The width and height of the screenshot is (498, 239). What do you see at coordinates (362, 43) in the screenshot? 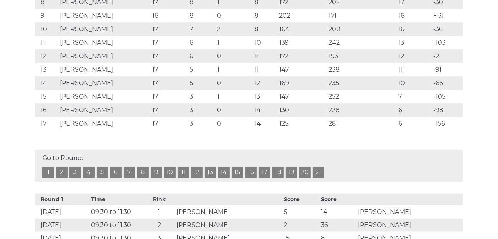
I see `td: 242` at bounding box center [362, 43].